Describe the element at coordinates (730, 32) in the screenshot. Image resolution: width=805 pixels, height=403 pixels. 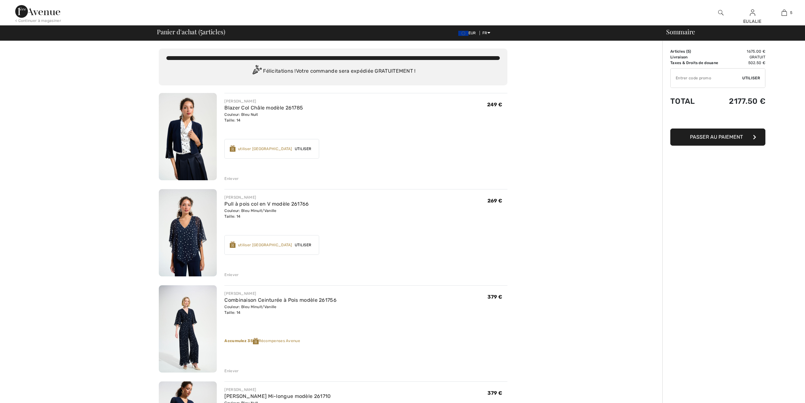
I see `div: Sommaire` at that location.